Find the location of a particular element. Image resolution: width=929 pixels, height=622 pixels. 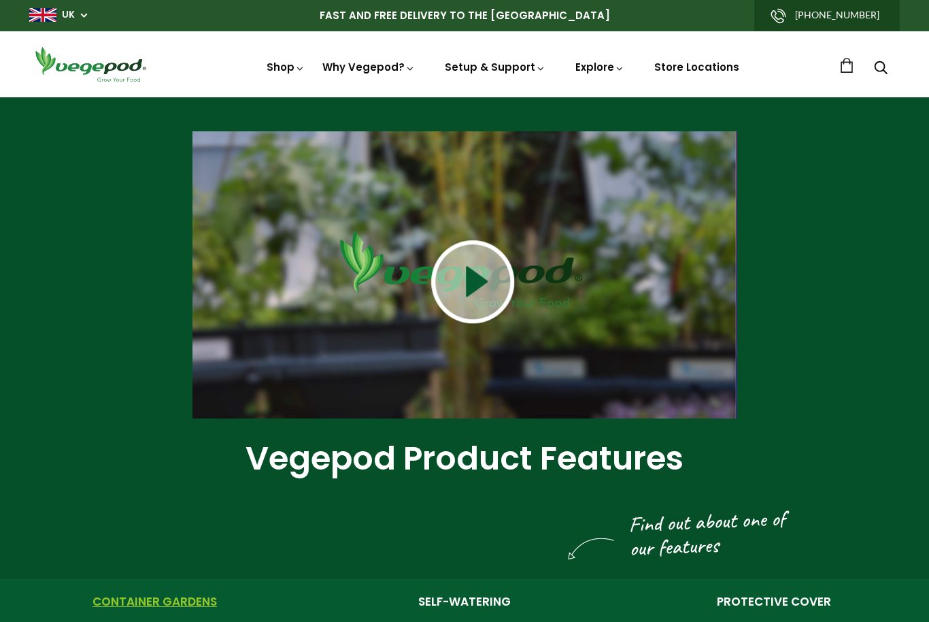

a: Search is located at coordinates (881, 69).